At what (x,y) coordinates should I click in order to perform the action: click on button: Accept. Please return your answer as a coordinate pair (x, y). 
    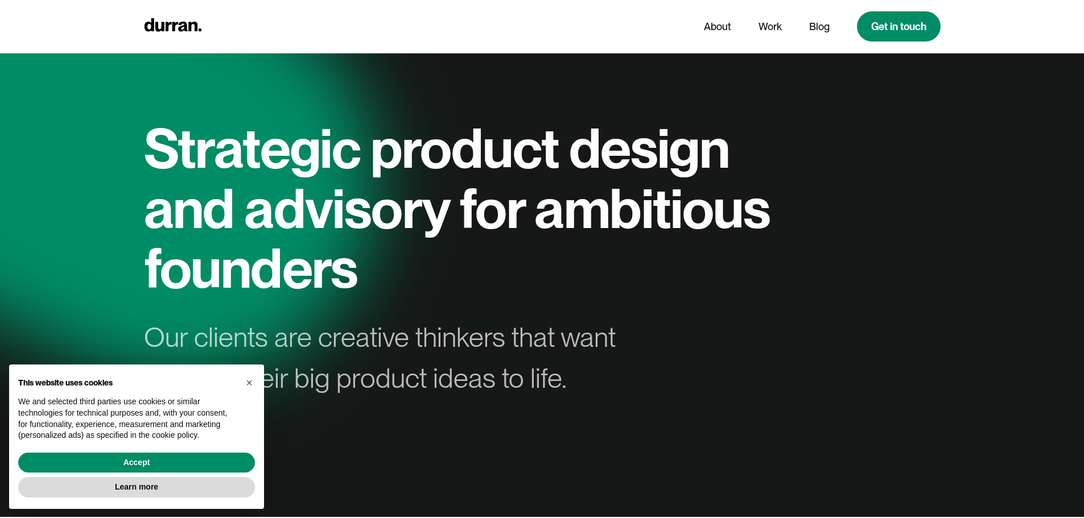
    Looking at the image, I should click on (137, 463).